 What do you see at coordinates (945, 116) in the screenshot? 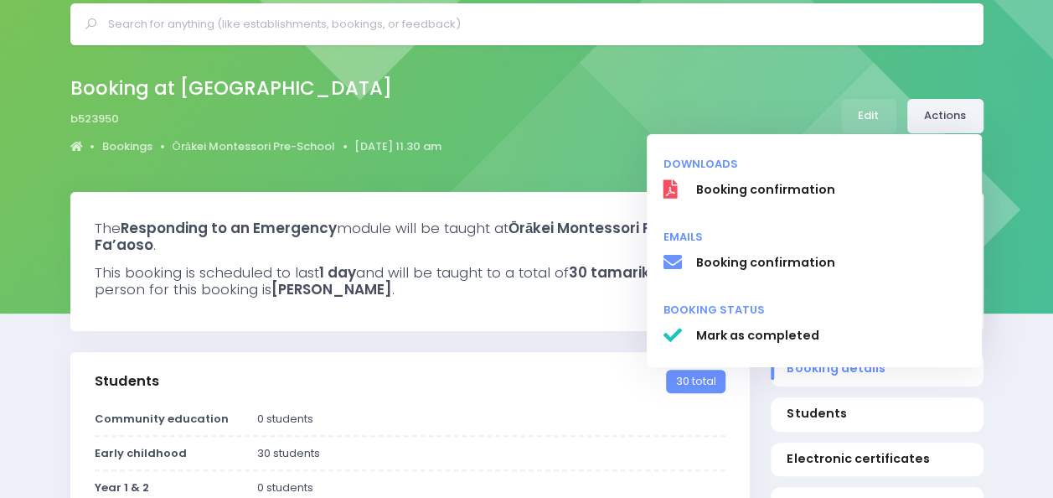
I see `a: Actions` at bounding box center [945, 116].